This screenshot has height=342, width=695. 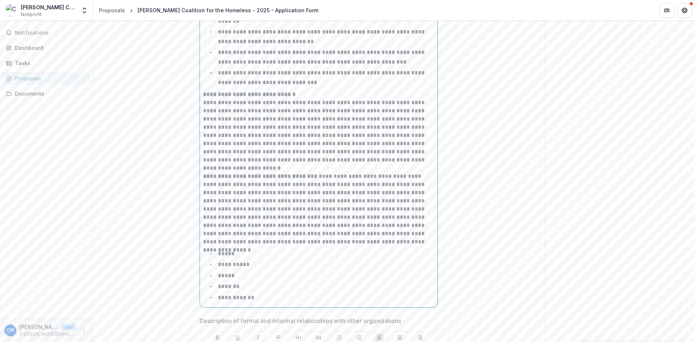 What do you see at coordinates (46, 33) in the screenshot?
I see `button: Notifications` at bounding box center [46, 33].